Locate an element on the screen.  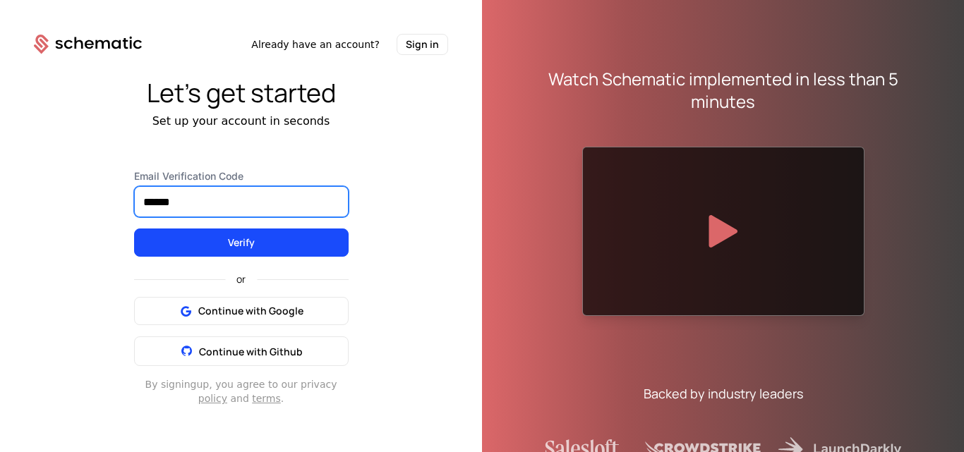
button: Continue with Github is located at coordinates (241, 352).